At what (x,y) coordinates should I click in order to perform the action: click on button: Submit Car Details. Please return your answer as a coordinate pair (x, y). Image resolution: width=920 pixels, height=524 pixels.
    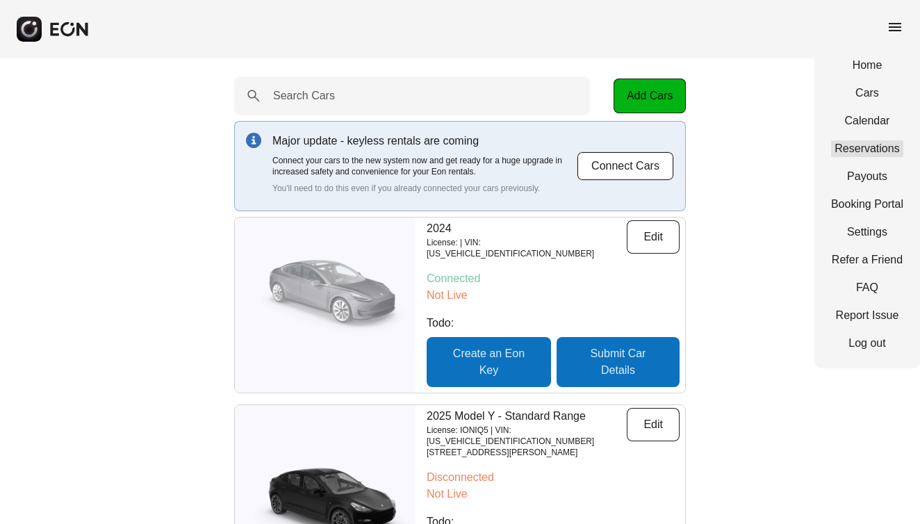
    Looking at the image, I should click on (618, 362).